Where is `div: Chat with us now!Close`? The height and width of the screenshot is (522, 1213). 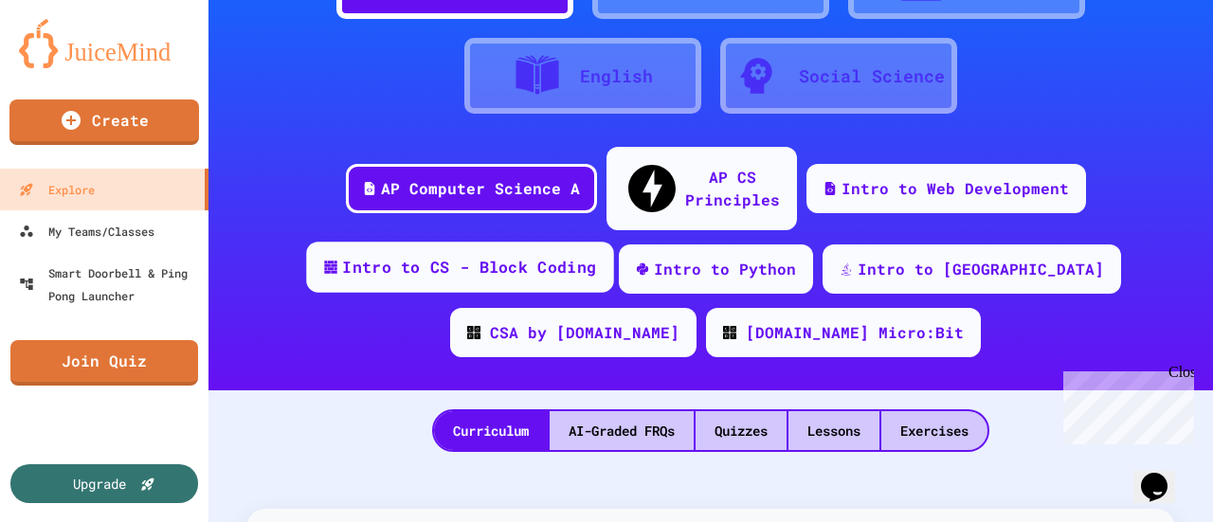
div: Chat with us now!Close is located at coordinates (69, 64).